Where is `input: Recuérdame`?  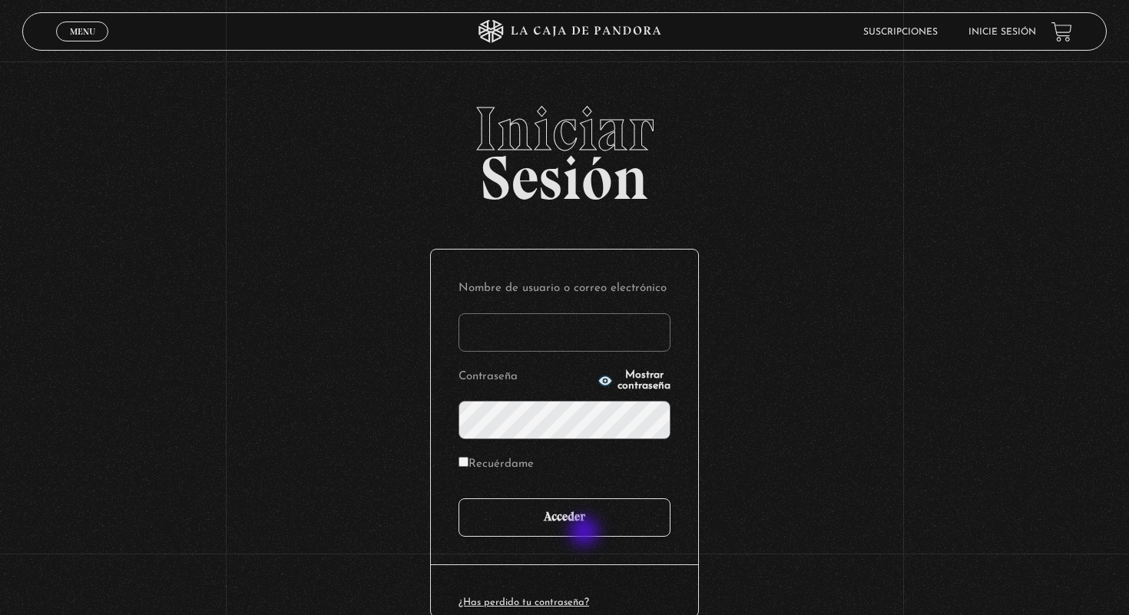 input: Recuérdame is located at coordinates (463, 461).